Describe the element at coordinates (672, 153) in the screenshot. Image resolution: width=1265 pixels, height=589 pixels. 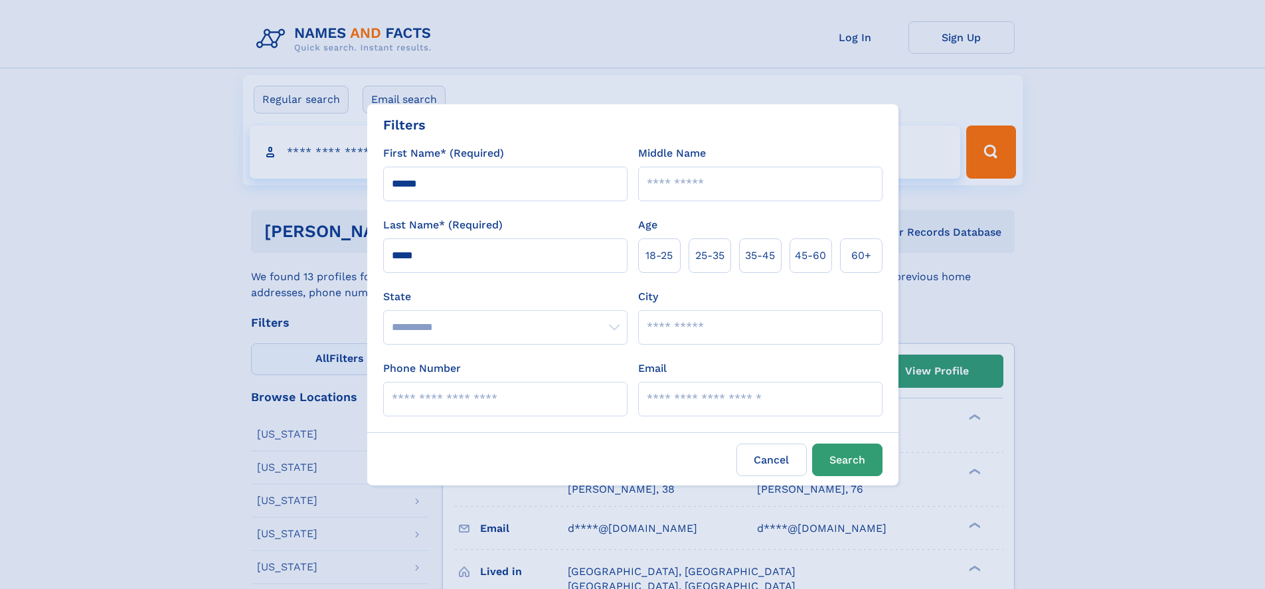
I see `label: Middle Name` at that location.